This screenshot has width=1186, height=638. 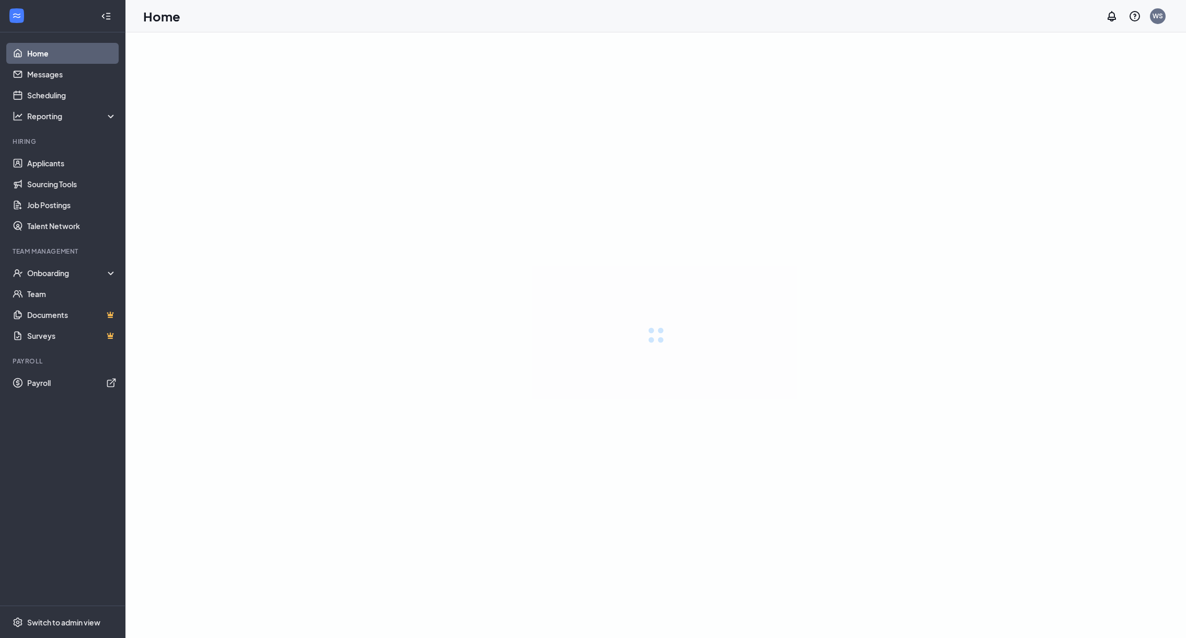 What do you see at coordinates (18, 116) in the screenshot?
I see `svg: Analysis` at bounding box center [18, 116].